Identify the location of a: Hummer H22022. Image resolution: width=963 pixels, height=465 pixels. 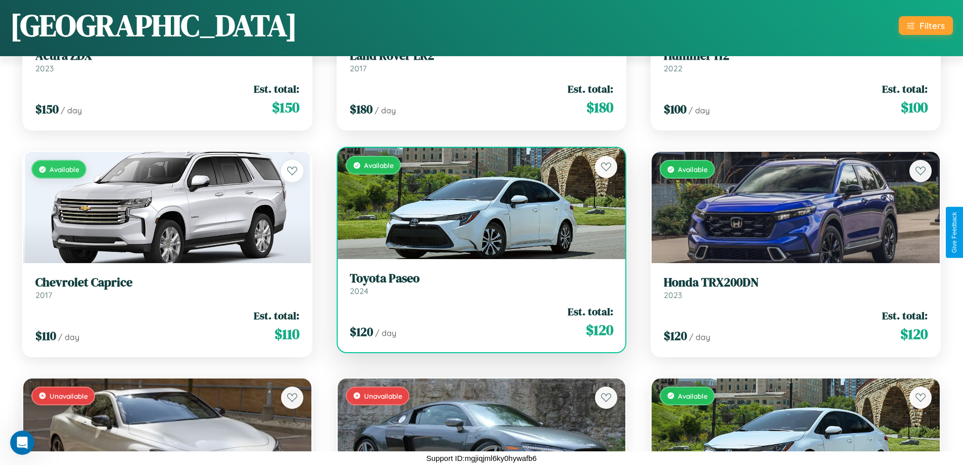
(796, 61).